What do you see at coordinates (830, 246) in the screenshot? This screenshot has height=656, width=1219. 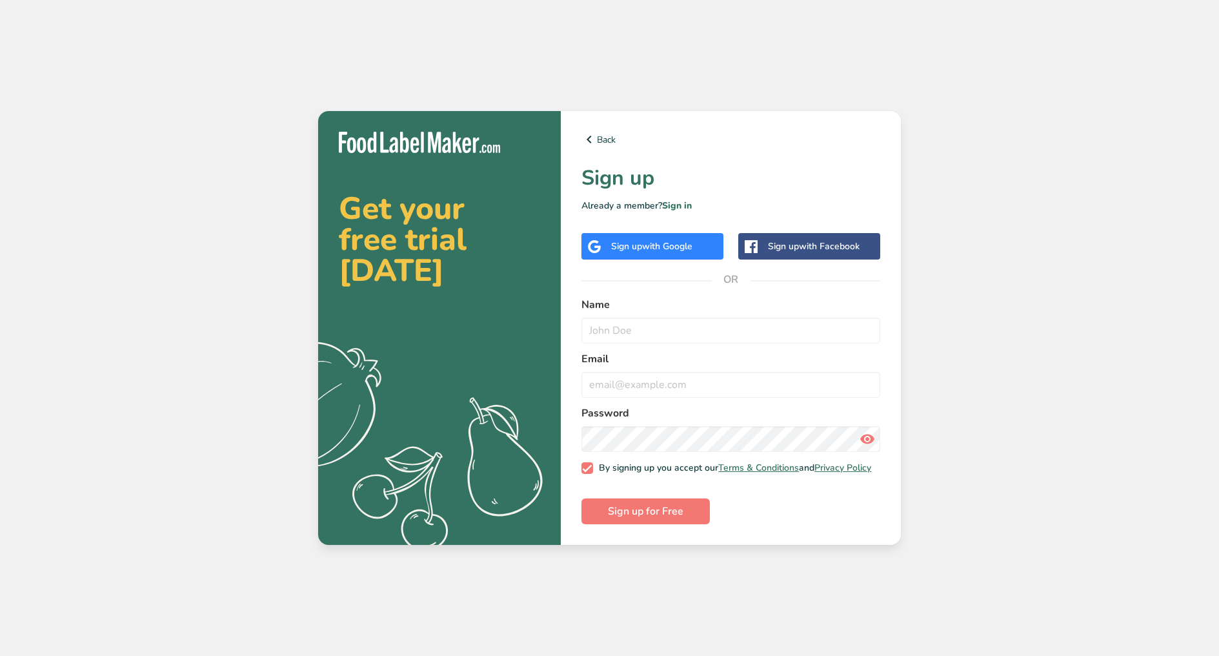 I see `span: with Facebook` at bounding box center [830, 246].